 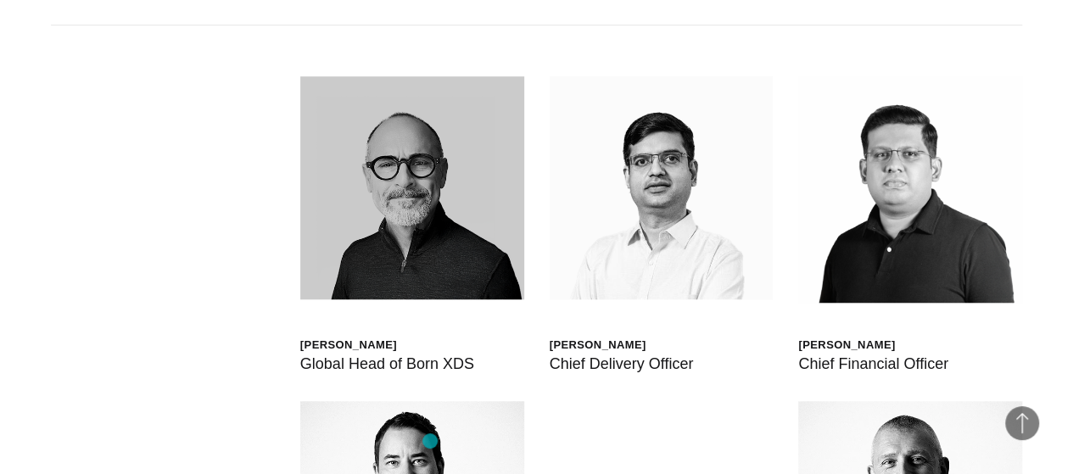 I want to click on div: Global Head of Born XDS, so click(x=387, y=364).